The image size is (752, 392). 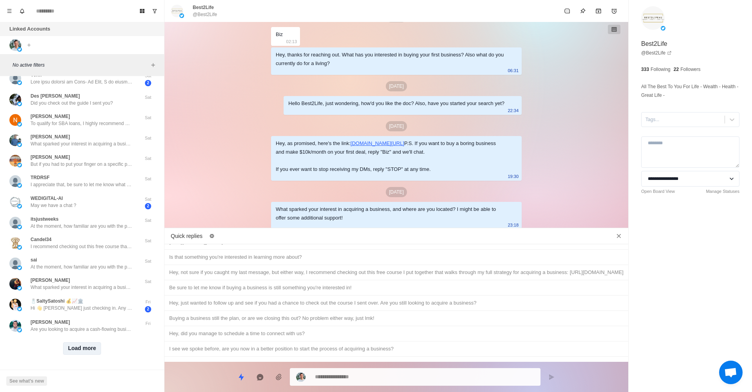 I want to click on p: Best2Life, so click(x=654, y=44).